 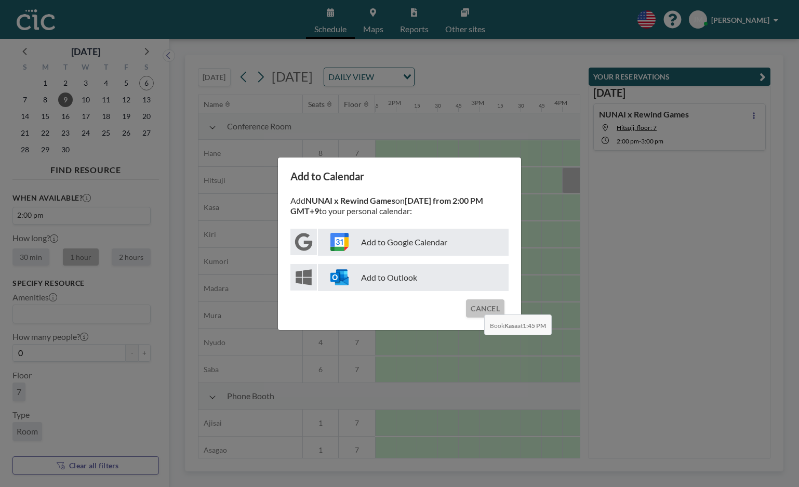 I want to click on p: Add on to your personal calendar:, so click(x=399, y=206).